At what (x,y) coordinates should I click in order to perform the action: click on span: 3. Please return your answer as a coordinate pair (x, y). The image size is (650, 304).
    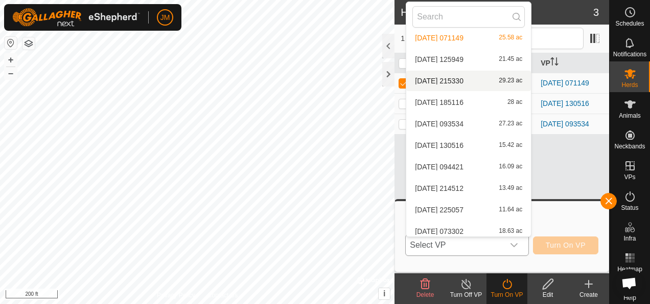
    Looking at the image, I should click on (596, 12).